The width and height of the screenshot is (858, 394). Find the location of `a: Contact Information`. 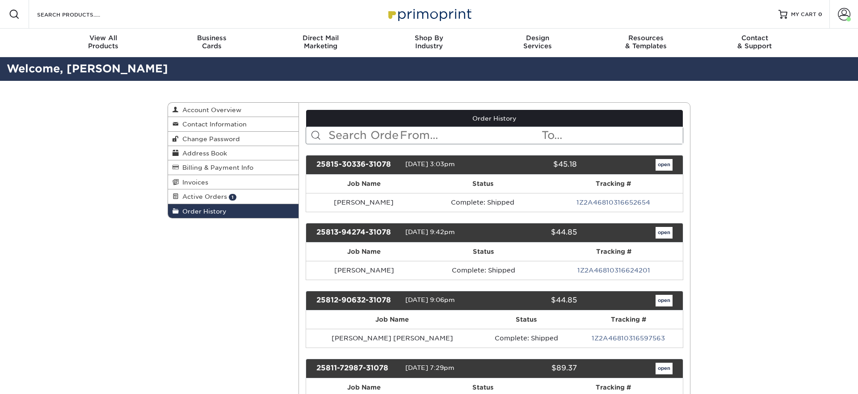

a: Contact Information is located at coordinates (233, 124).